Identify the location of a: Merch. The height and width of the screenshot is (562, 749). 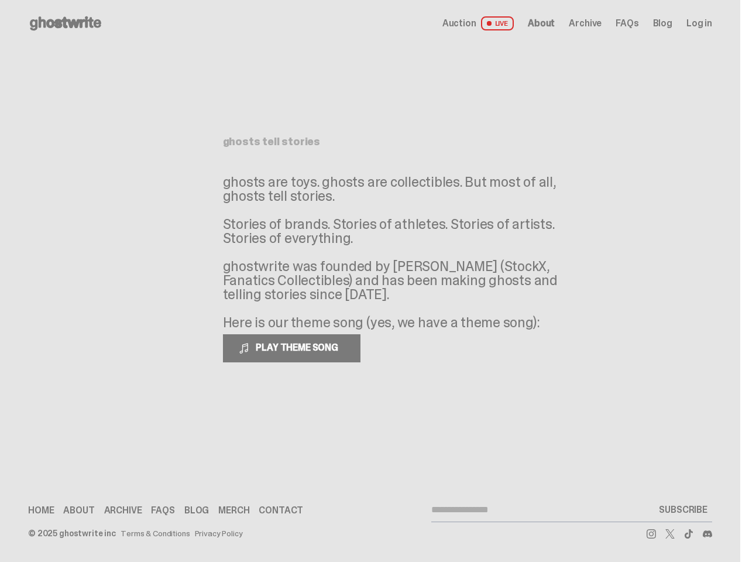
(233, 510).